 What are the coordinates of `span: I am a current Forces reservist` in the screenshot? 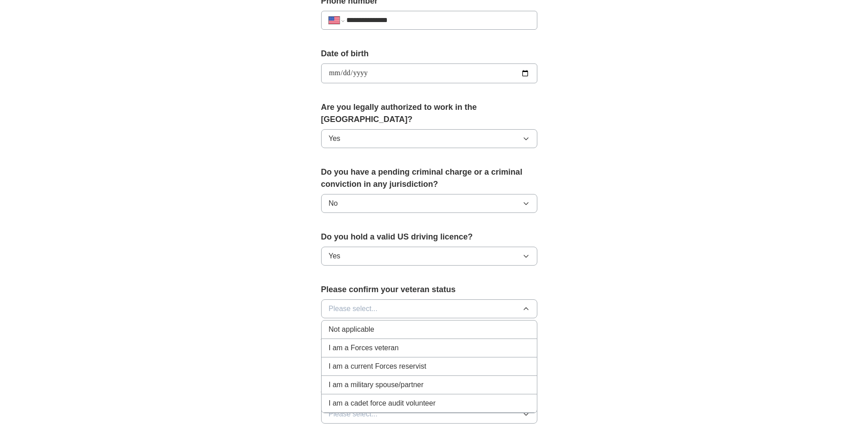 It's located at (378, 367).